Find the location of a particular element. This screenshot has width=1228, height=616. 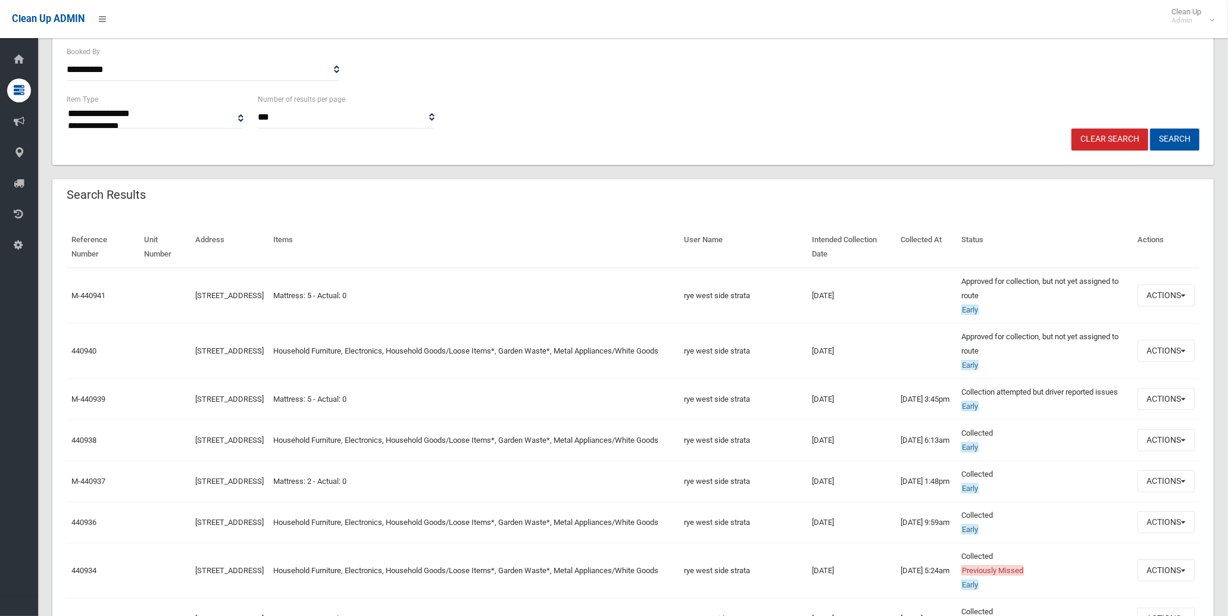

button: Search is located at coordinates (1175, 139).